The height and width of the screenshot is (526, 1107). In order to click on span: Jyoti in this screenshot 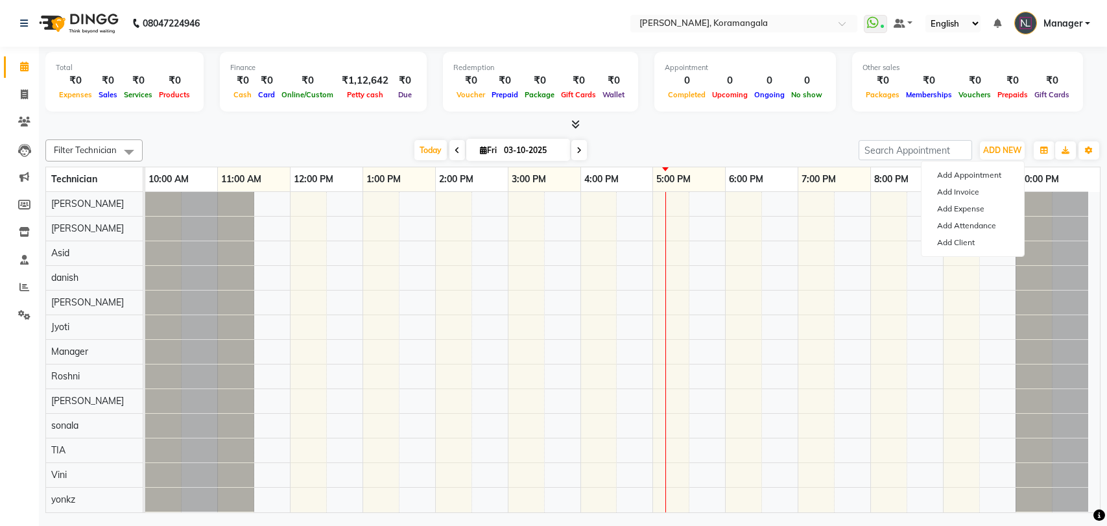, I will do `click(60, 327)`.